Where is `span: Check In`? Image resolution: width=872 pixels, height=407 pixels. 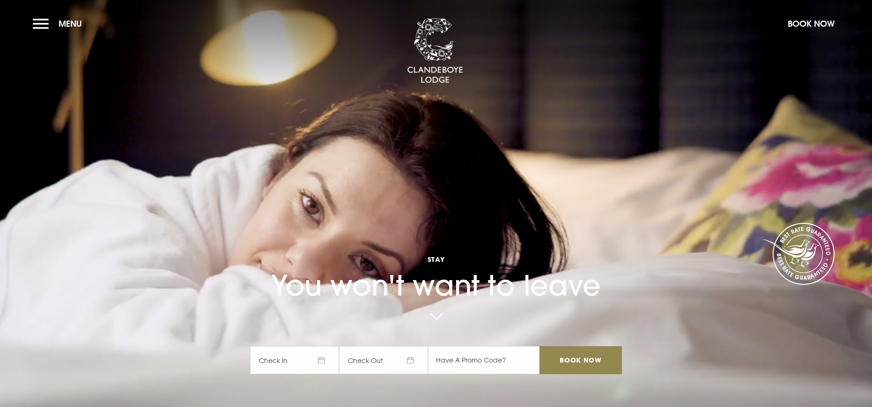
span: Check In is located at coordinates (295, 360).